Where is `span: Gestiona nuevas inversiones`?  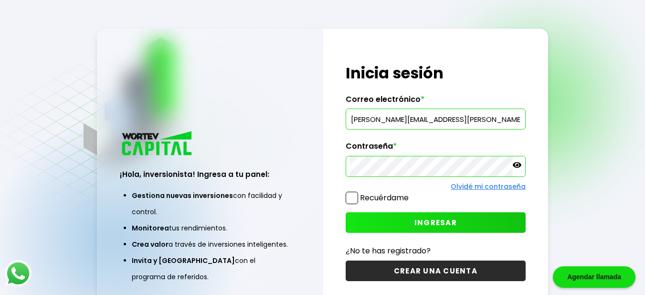 span: Gestiona nuevas inversiones is located at coordinates (183, 195).